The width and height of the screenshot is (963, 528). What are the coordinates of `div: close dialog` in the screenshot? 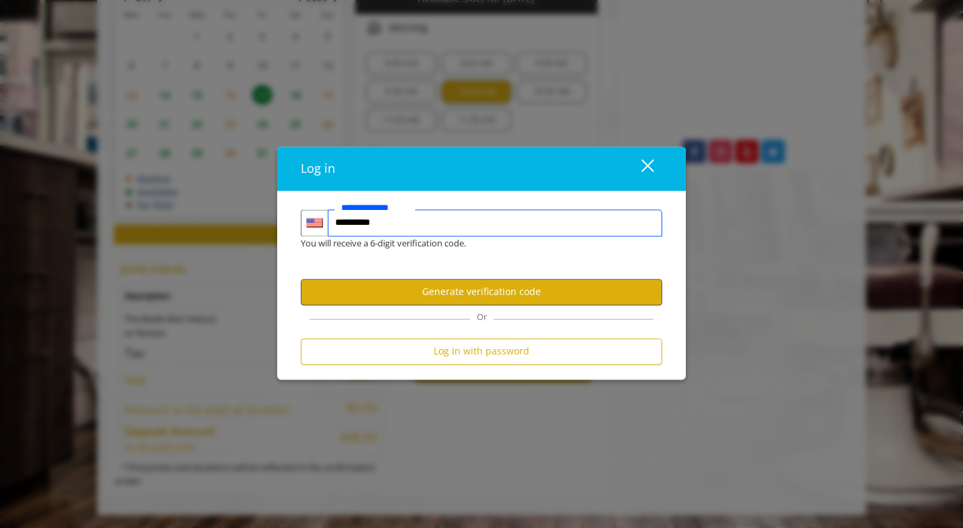 It's located at (640, 169).